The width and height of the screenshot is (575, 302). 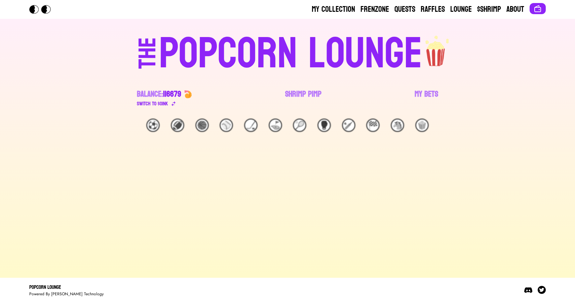 What do you see at coordinates (515, 9) in the screenshot?
I see `a: About` at bounding box center [515, 9].